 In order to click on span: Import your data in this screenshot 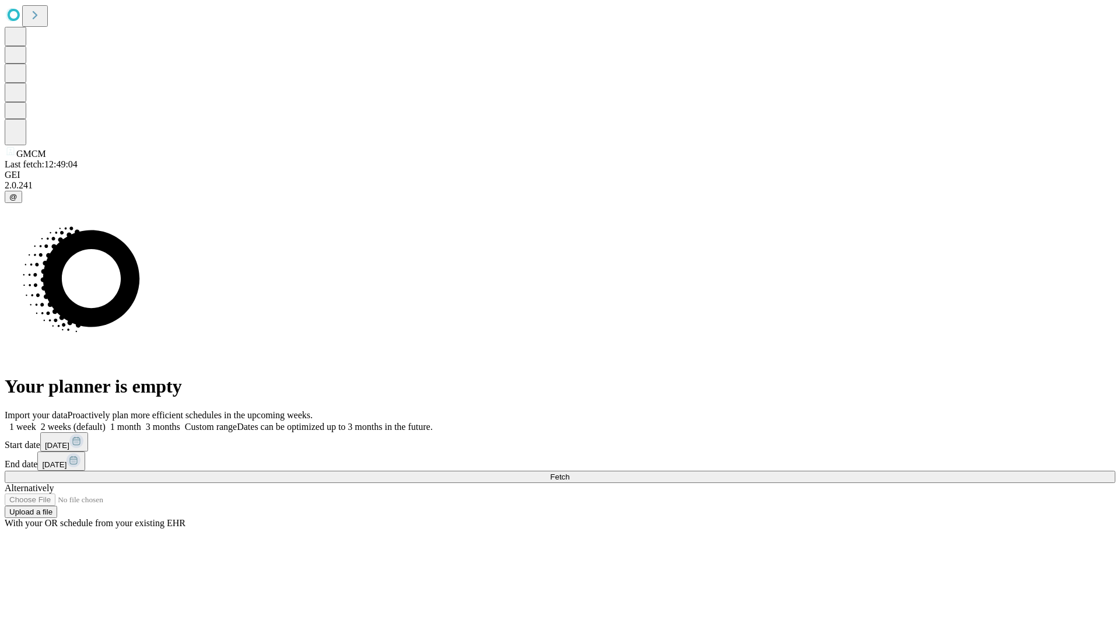, I will do `click(36, 415)`.